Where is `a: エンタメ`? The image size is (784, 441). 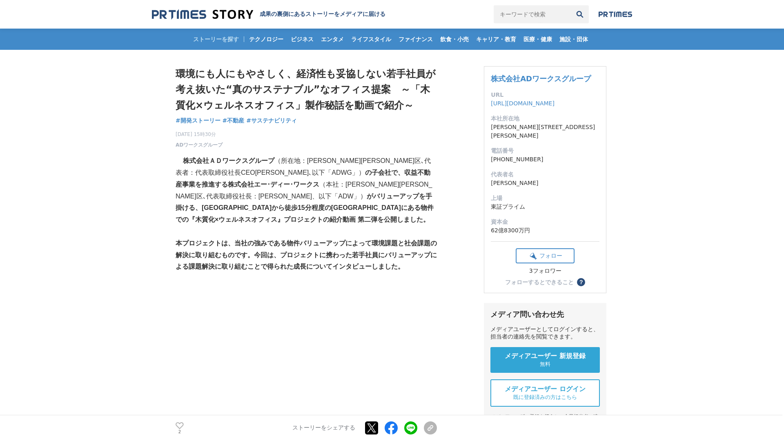 a: エンタメ is located at coordinates (332, 39).